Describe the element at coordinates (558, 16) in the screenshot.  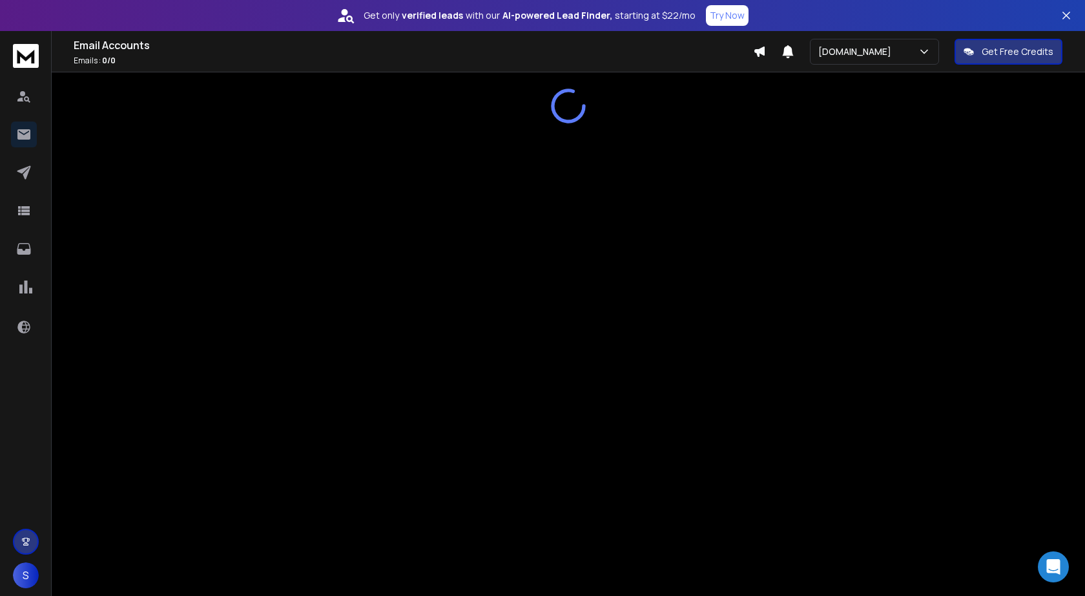
I see `strong: AI-powered Lead Finder,` at that location.